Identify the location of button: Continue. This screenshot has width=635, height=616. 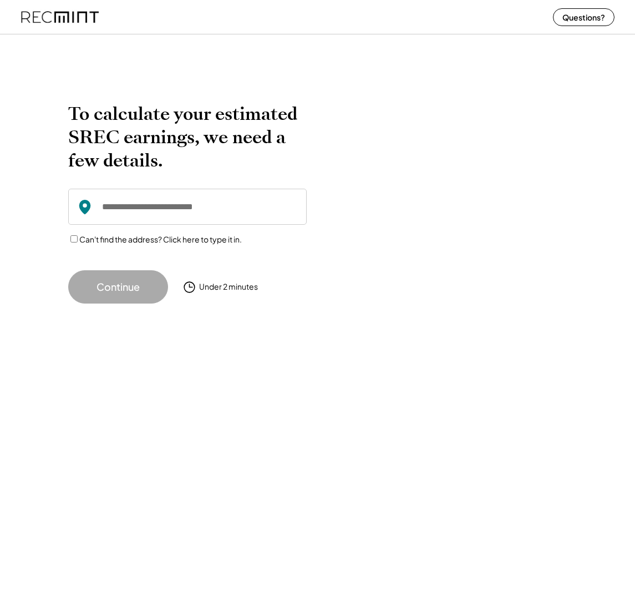
(118, 287).